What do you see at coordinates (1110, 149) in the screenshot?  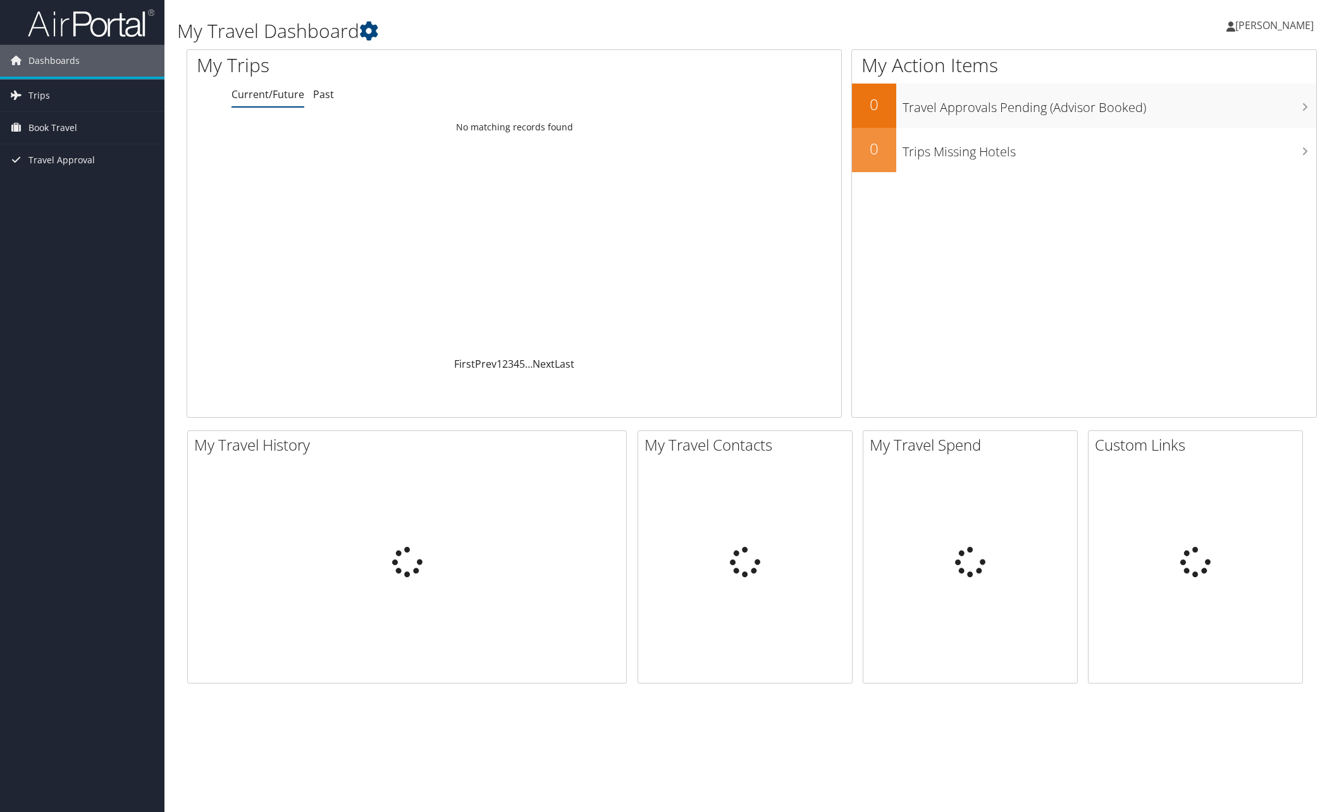 I see `h3: Trips Missing Hotels` at bounding box center [1110, 149].